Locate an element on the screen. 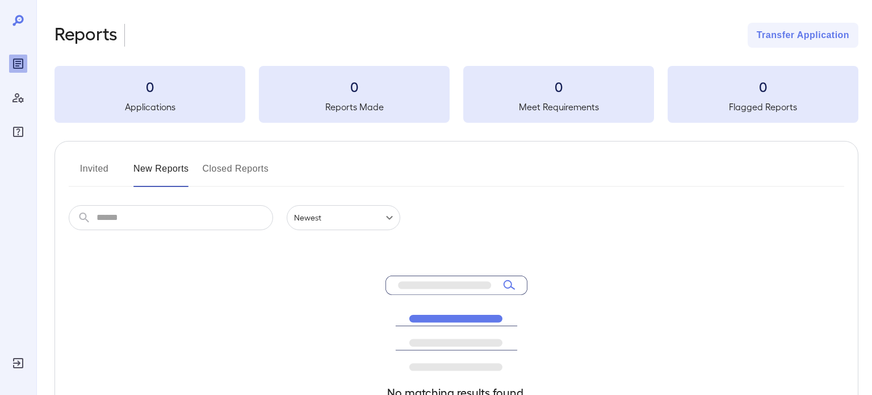  h5: Reports Made is located at coordinates (354, 107).